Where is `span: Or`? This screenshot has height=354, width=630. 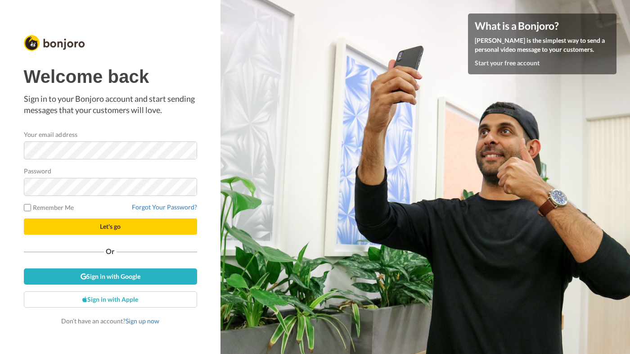
span: Or is located at coordinates (110, 251).